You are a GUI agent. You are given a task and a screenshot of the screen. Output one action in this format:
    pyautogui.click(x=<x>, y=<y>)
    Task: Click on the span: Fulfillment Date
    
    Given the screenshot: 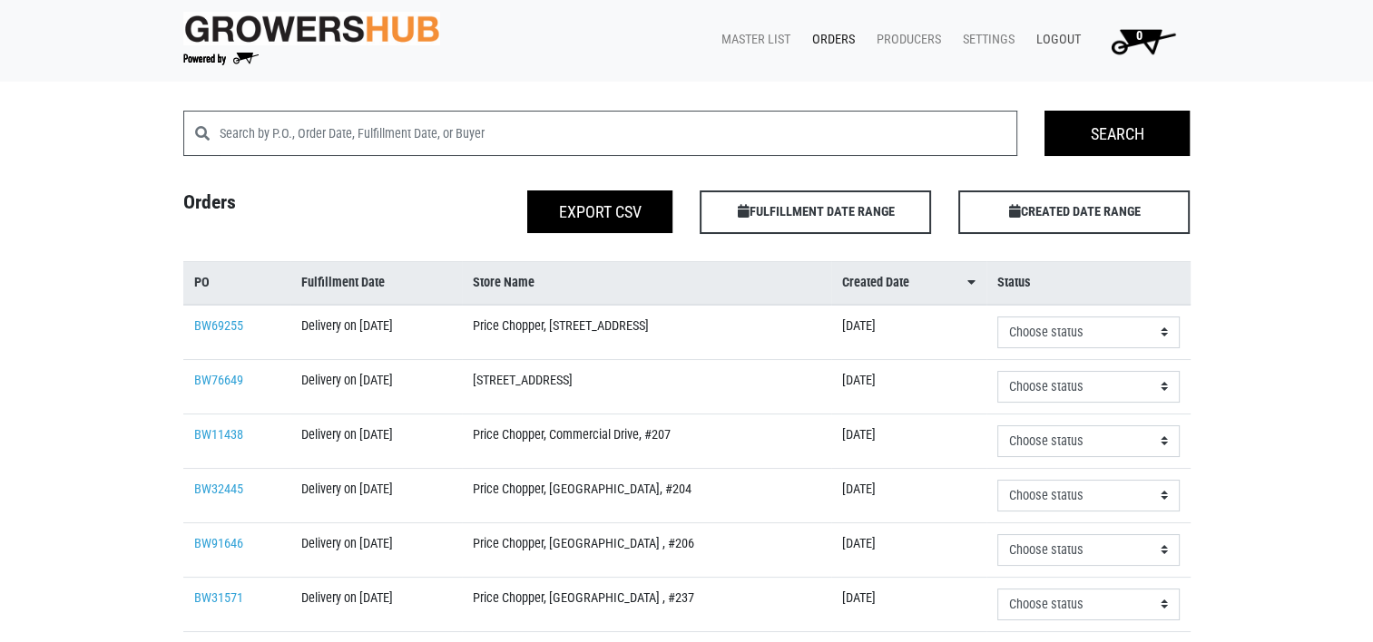 What is the action you would take?
    pyautogui.click(x=343, y=283)
    